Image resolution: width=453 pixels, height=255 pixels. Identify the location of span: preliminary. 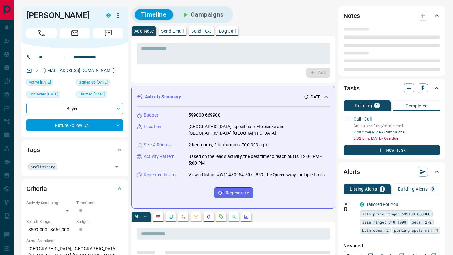
(43, 167).